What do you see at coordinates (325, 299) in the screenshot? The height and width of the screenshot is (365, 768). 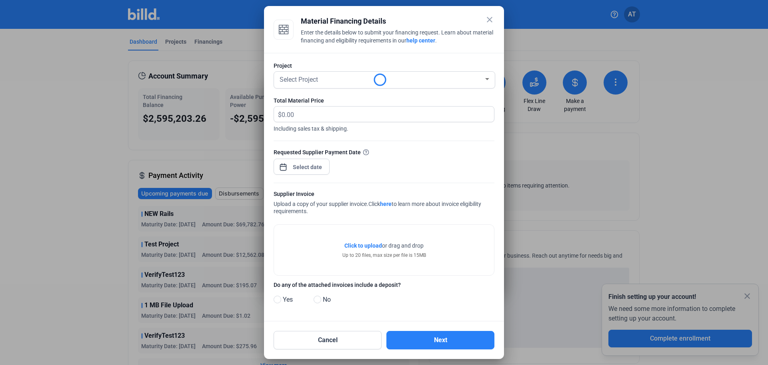 I see `span: No` at bounding box center [325, 299].